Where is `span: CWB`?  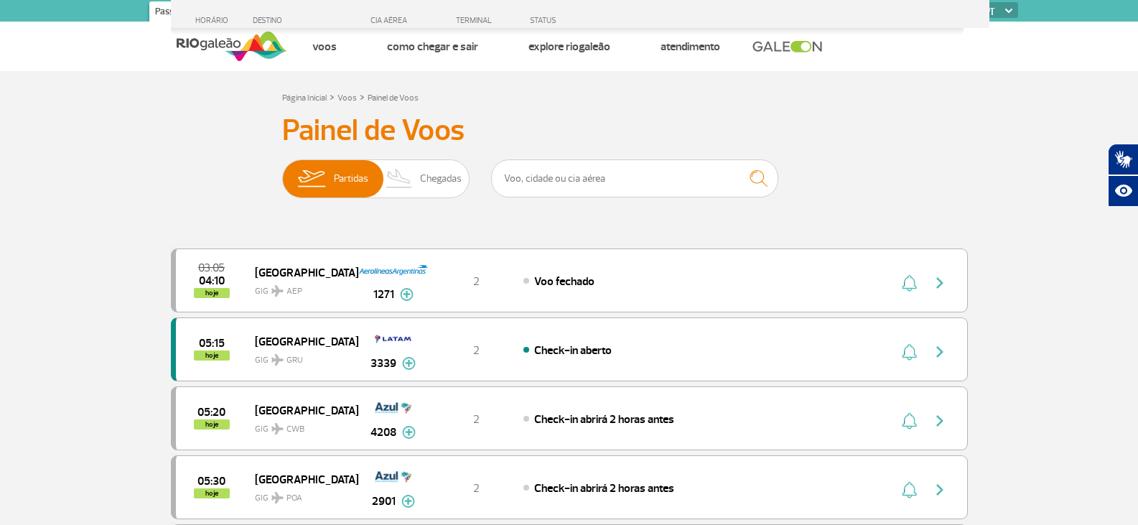 span: CWB is located at coordinates (295, 429).